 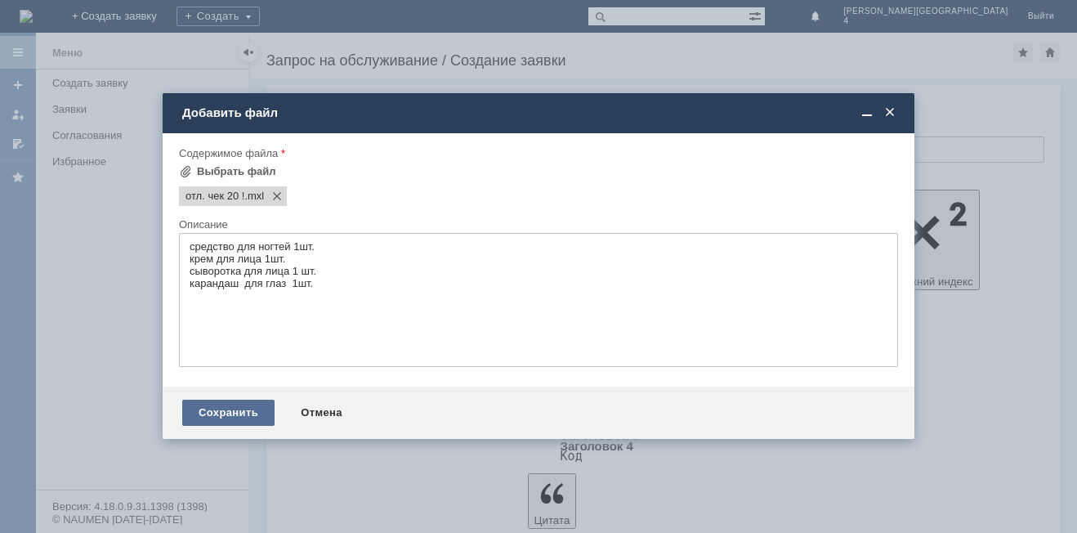 What do you see at coordinates (867, 113) in the screenshot?
I see `span: Свернуть (Ctrl + M)` at bounding box center [867, 113].